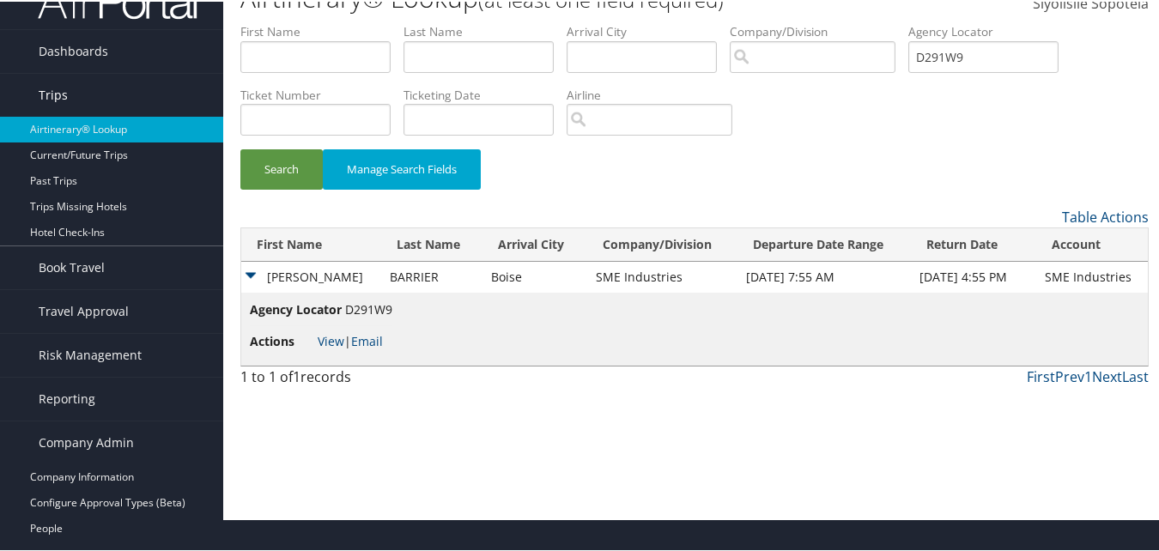 The width and height of the screenshot is (1159, 551). What do you see at coordinates (534, 243) in the screenshot?
I see `th: Arrival City: activate to sort column ascending` at bounding box center [534, 243].